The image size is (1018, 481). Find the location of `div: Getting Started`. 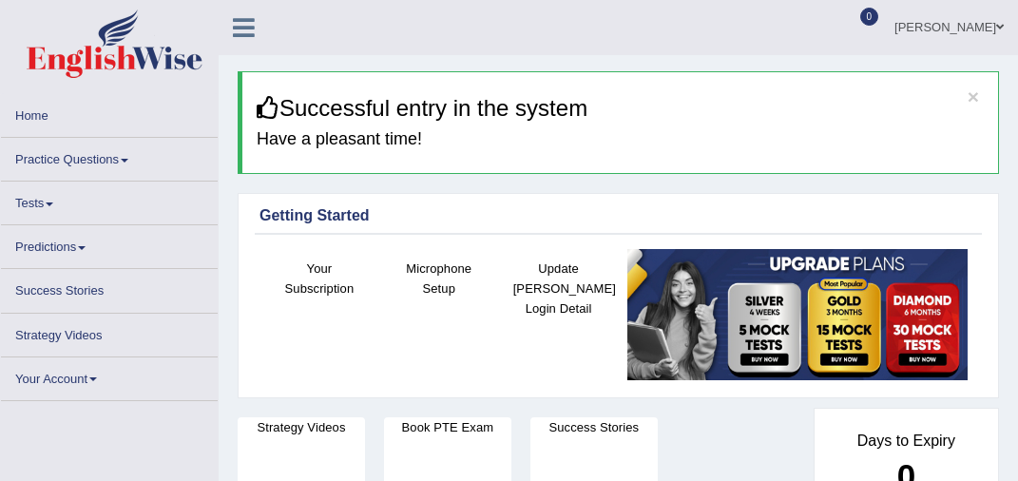

div: Getting Started is located at coordinates (618, 216).